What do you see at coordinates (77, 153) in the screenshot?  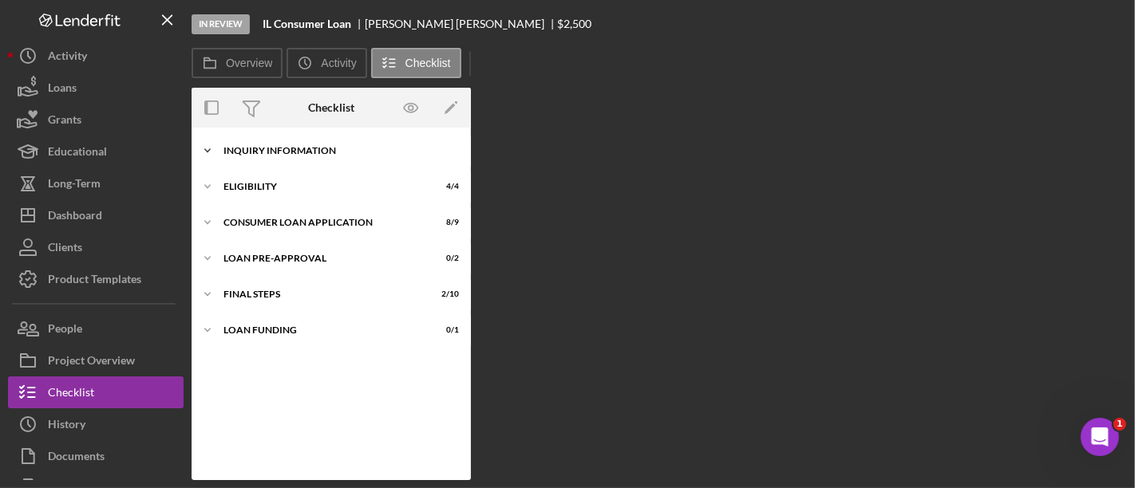 I see `div: Educational` at bounding box center [77, 153].